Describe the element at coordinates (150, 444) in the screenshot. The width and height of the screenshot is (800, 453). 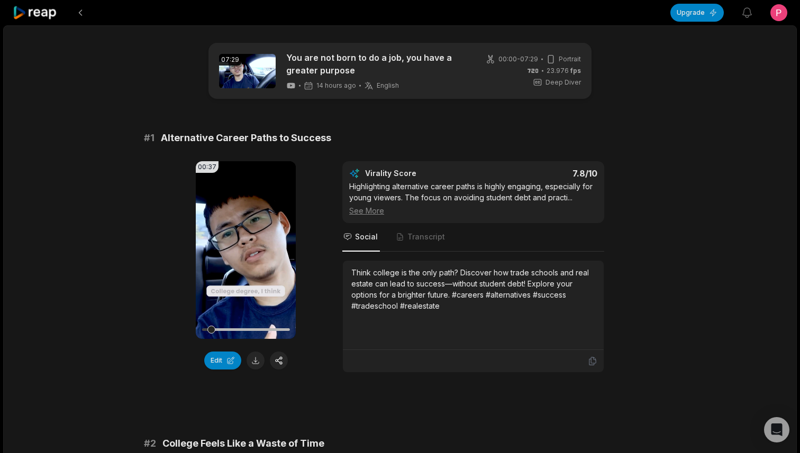
I see `span: # 2` at that location.